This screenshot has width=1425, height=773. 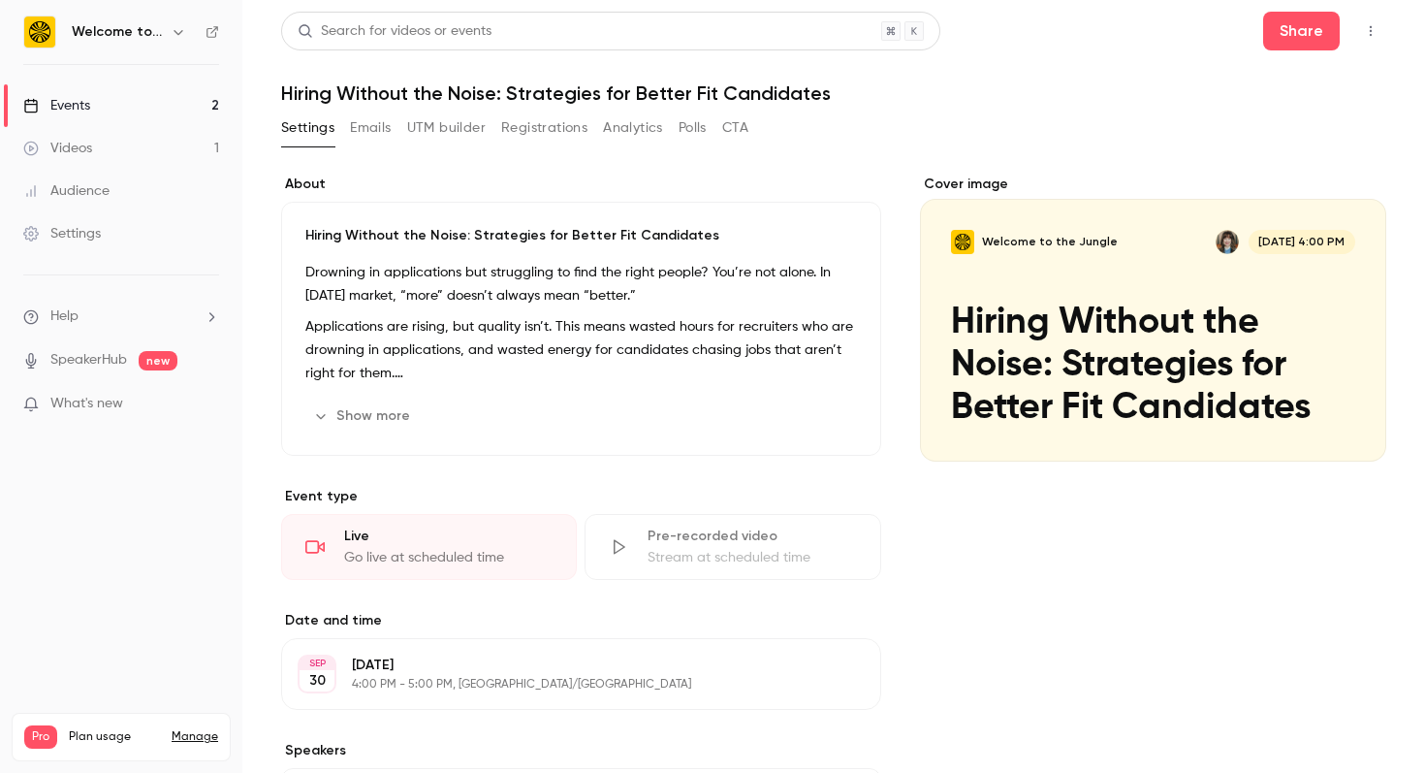 I want to click on div: Pre-recorded videoStream at scheduled time, so click(x=732, y=547).